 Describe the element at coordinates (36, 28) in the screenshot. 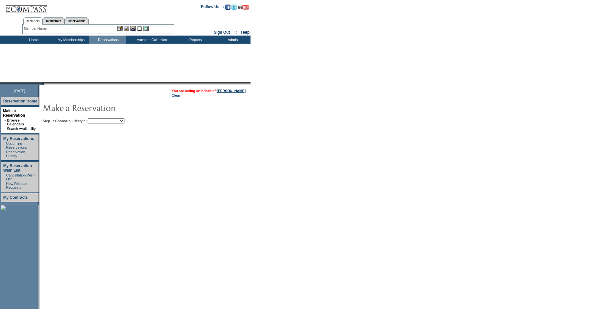

I see `div: Member Name:` at that location.